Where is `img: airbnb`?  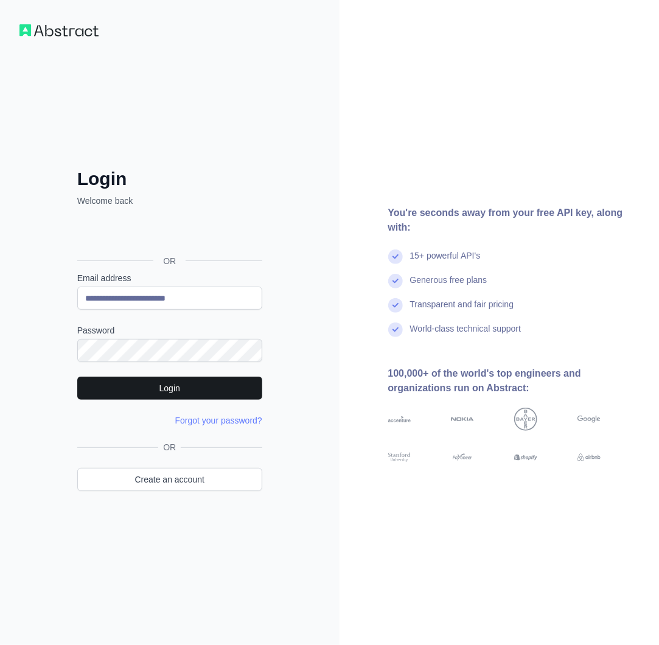
img: airbnb is located at coordinates (589, 457).